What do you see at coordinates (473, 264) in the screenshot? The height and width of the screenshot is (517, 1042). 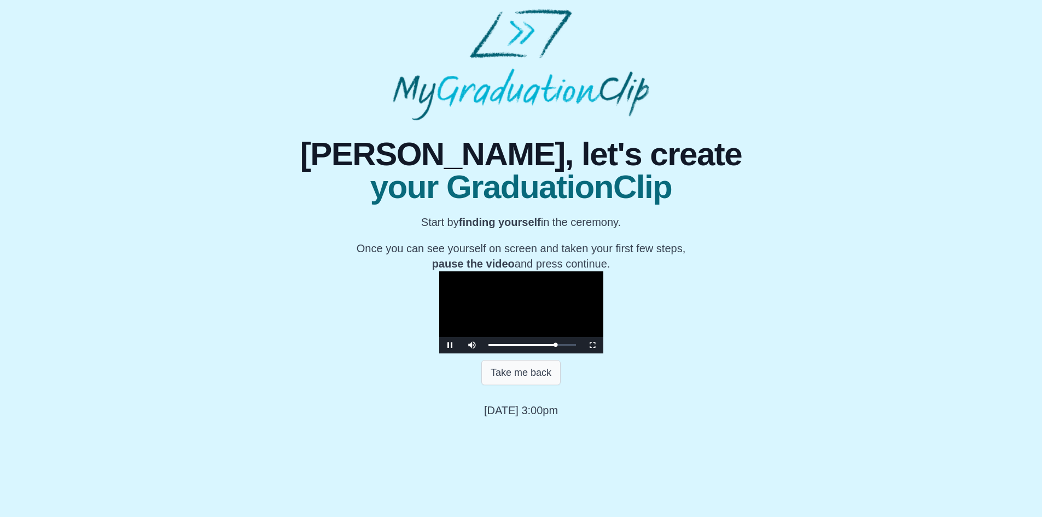 I see `b: pause the video` at bounding box center [473, 264].